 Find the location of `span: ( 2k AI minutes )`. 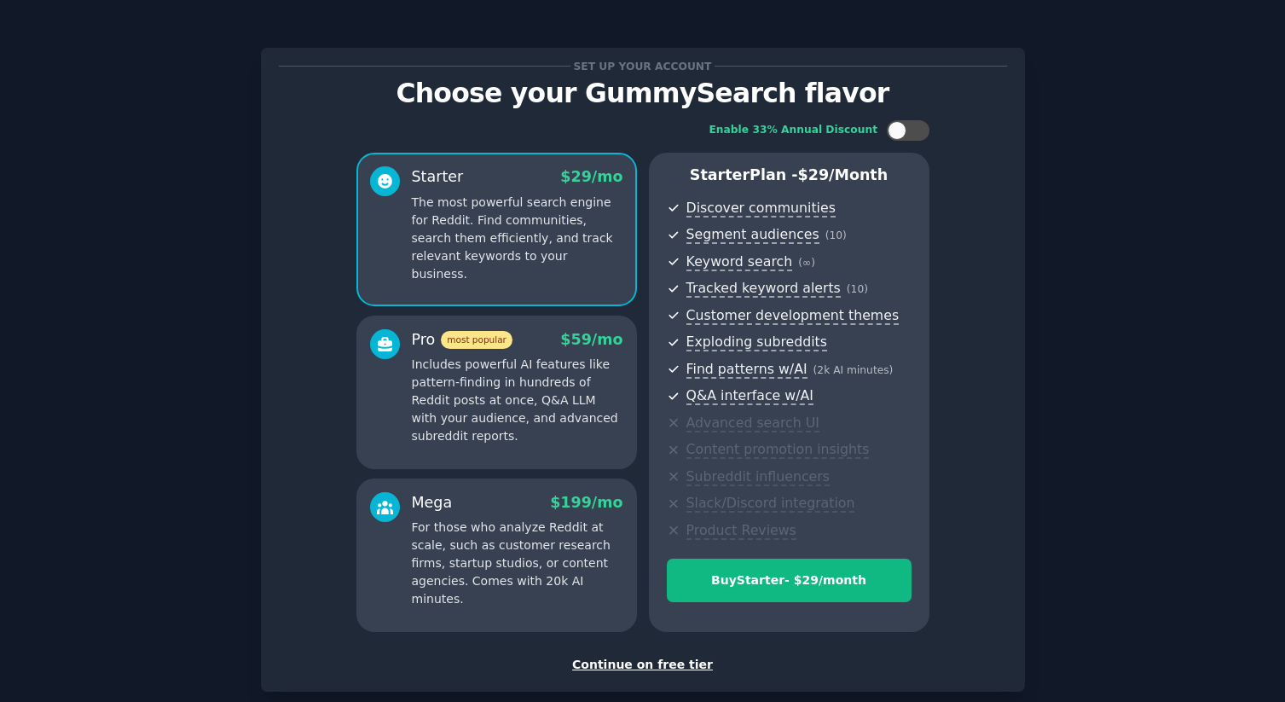

span: ( 2k AI minutes ) is located at coordinates (853, 370).